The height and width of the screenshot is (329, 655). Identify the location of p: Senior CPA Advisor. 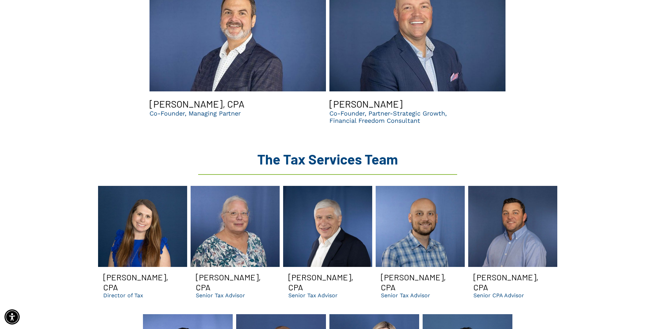
(498, 295).